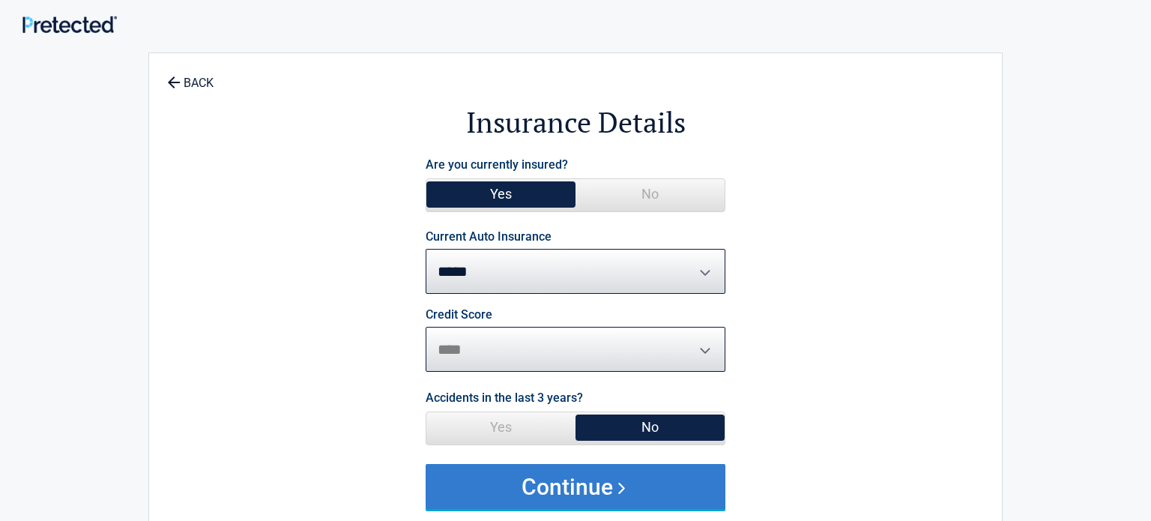 This screenshot has height=521, width=1151. Describe the element at coordinates (575, 486) in the screenshot. I see `button: Continue` at that location.